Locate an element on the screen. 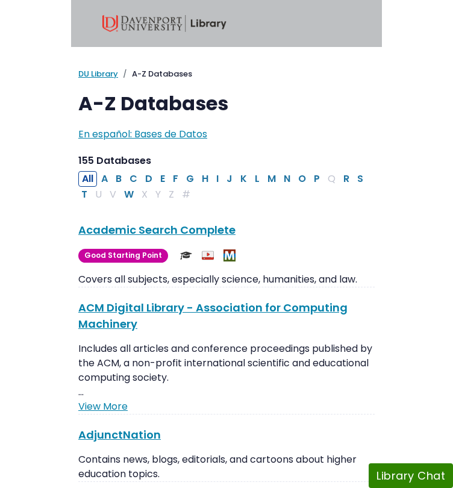 The image size is (453, 488). button: Filter Results E is located at coordinates (163, 179).